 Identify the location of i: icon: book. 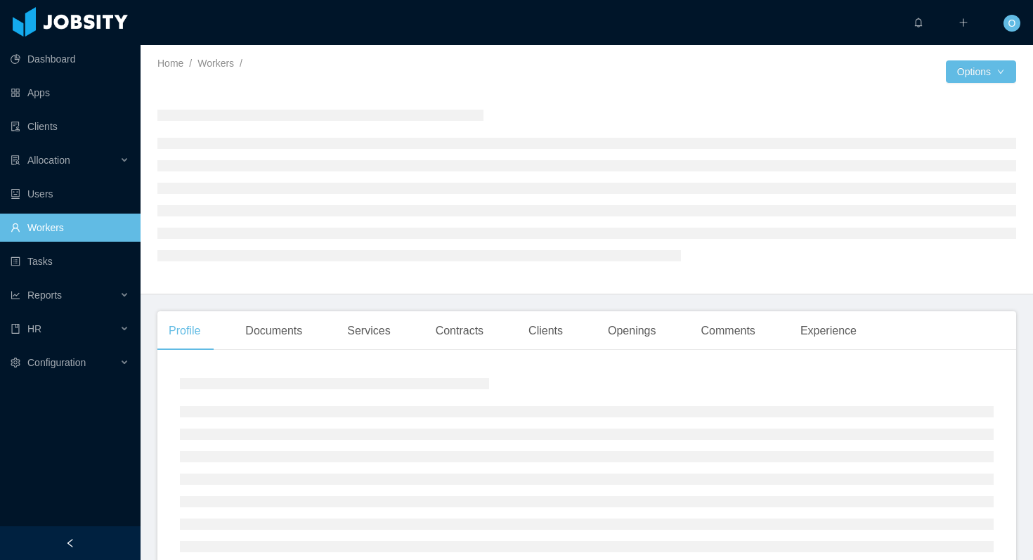
(15, 329).